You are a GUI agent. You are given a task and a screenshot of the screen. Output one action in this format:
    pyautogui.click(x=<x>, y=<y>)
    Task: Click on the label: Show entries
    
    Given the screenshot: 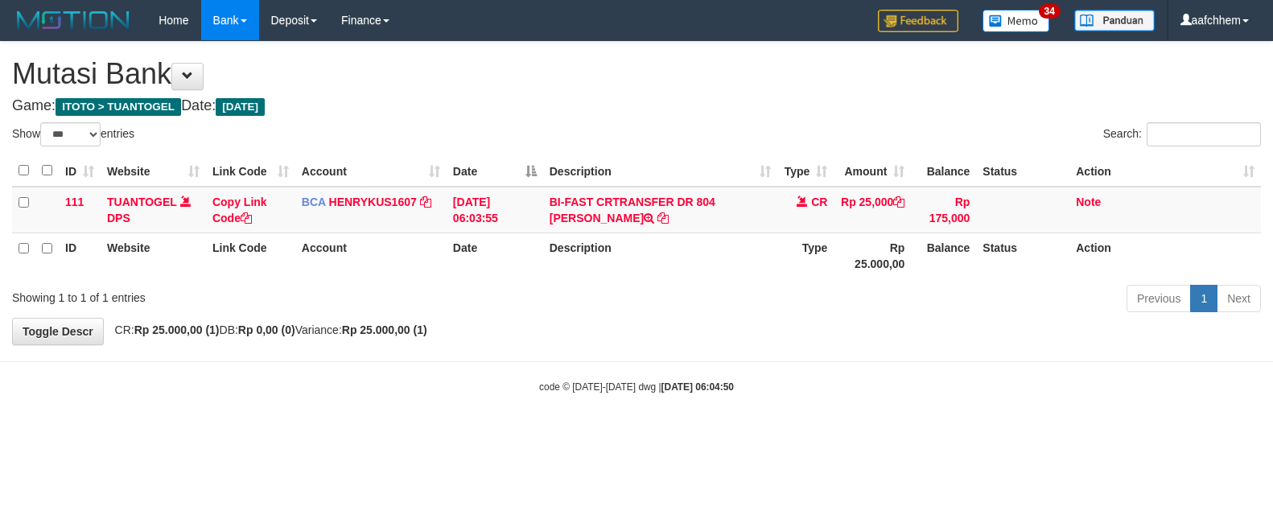 What is the action you would take?
    pyautogui.click(x=73, y=134)
    